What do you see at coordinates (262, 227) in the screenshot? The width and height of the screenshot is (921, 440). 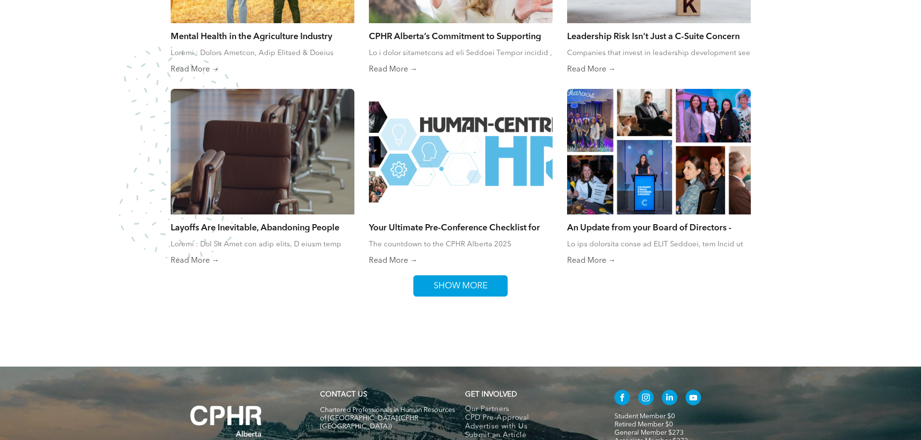 I see `a: Layoffs Are Inevitable, Abandoning People Isn’t` at bounding box center [262, 227].